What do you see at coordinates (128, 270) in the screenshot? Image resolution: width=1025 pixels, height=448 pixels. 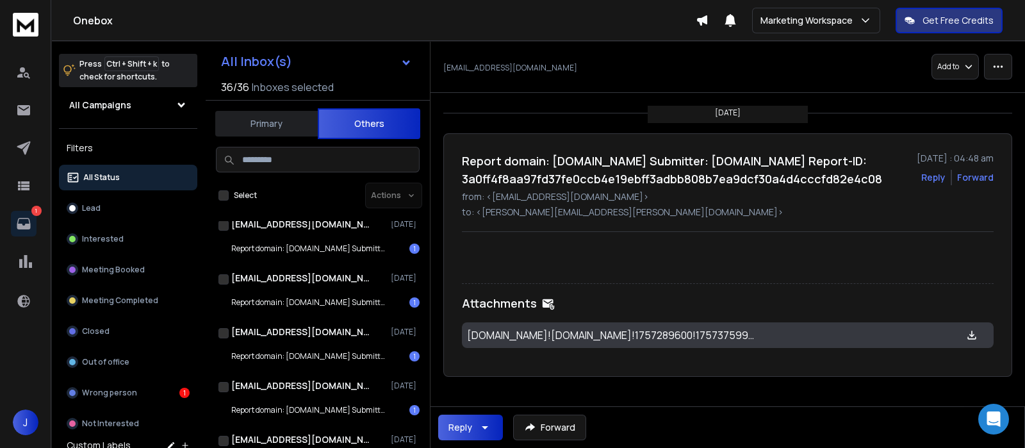 I see `button: Meeting Booked` at bounding box center [128, 270].